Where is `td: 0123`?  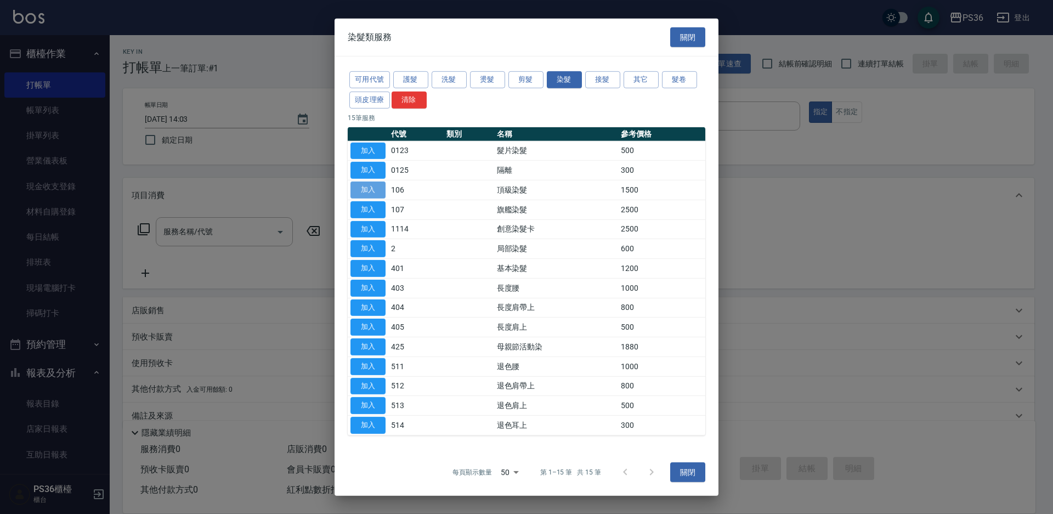 td: 0123 is located at coordinates (416, 151).